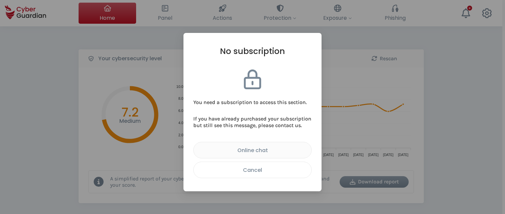 This screenshot has width=505, height=214. Describe the element at coordinates (253, 150) in the screenshot. I see `div: Online chat` at that location.